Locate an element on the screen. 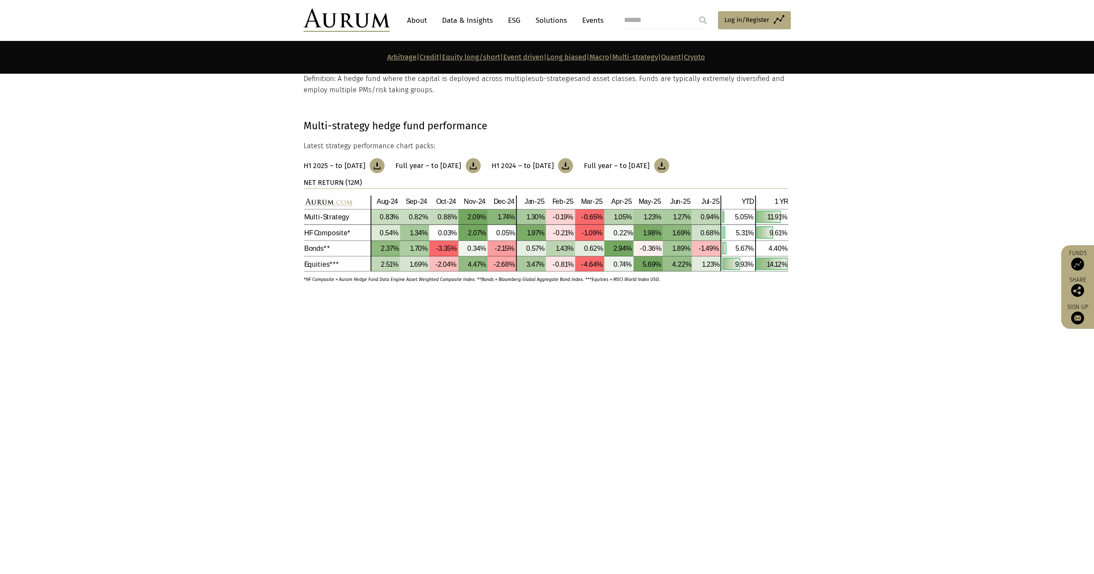  img: Share this post is located at coordinates (1077, 291).